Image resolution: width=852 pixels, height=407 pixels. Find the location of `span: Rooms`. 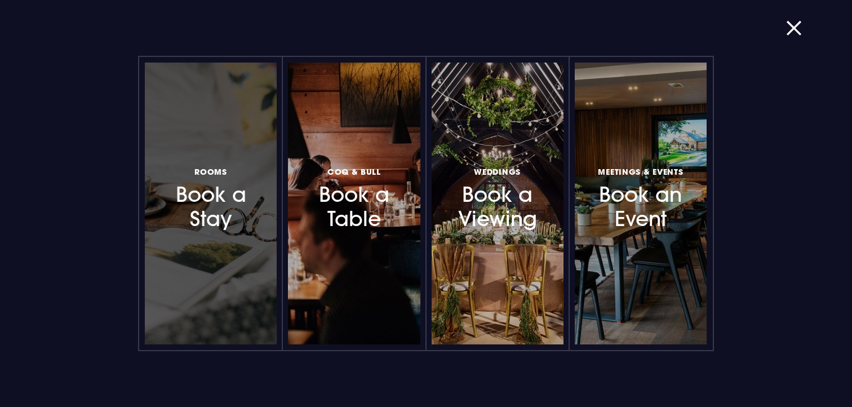

span: Rooms is located at coordinates (211, 171).